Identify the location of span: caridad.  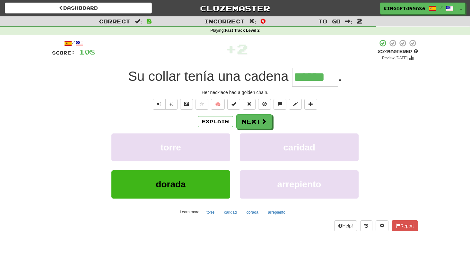
(299, 147).